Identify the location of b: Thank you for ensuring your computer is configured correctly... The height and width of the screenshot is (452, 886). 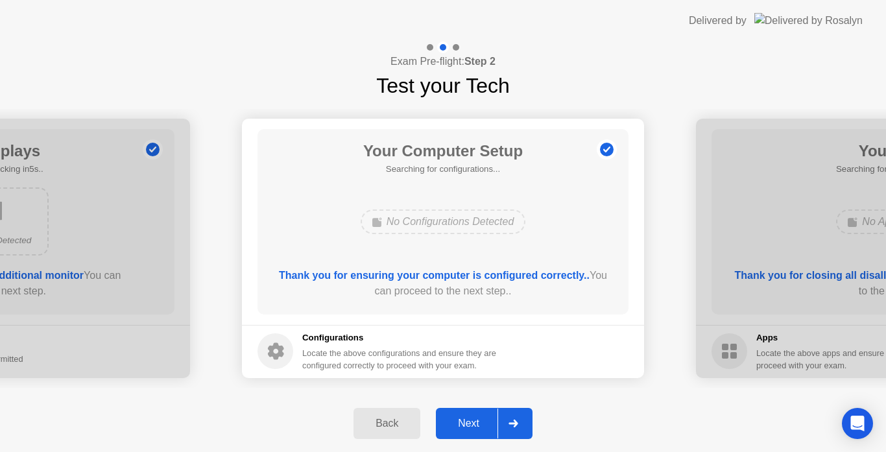
(434, 275).